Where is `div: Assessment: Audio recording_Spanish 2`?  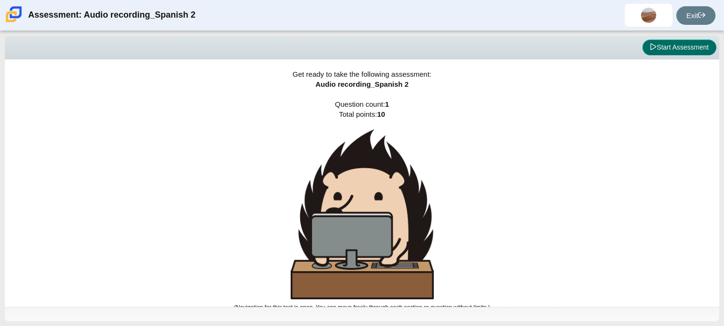 div: Assessment: Audio recording_Spanish 2 is located at coordinates (112, 15).